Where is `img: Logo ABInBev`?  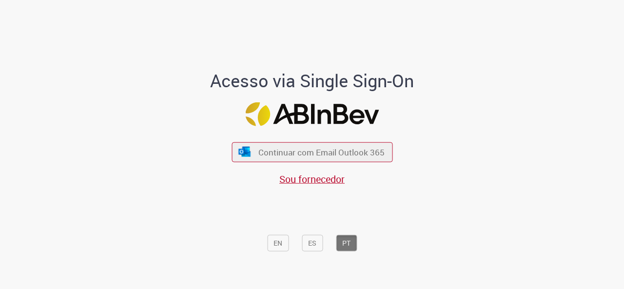
img: Logo ABInBev is located at coordinates (312, 114).